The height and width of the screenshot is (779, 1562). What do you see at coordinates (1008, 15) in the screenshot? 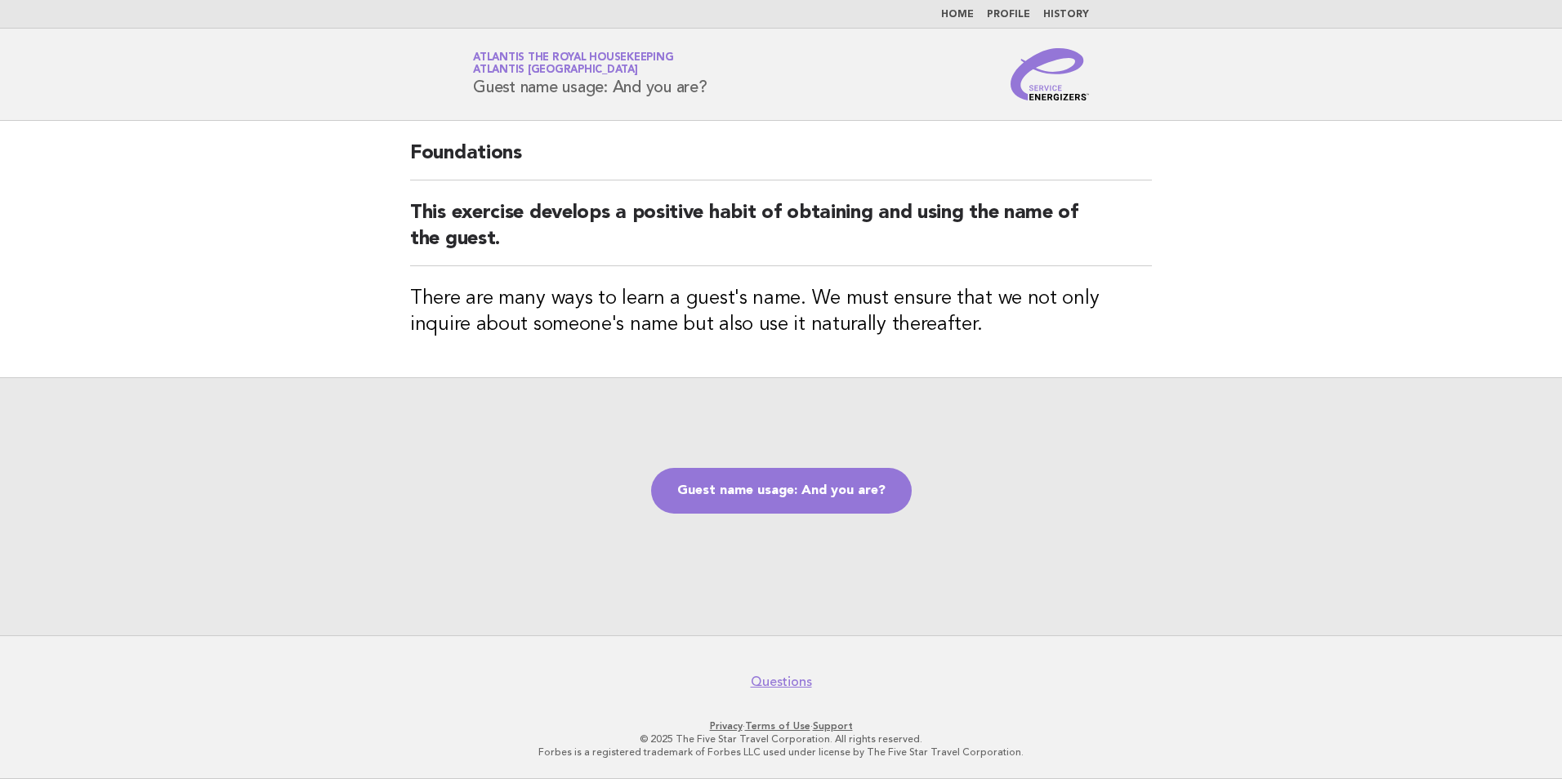
I see `a: Profile` at bounding box center [1008, 15].